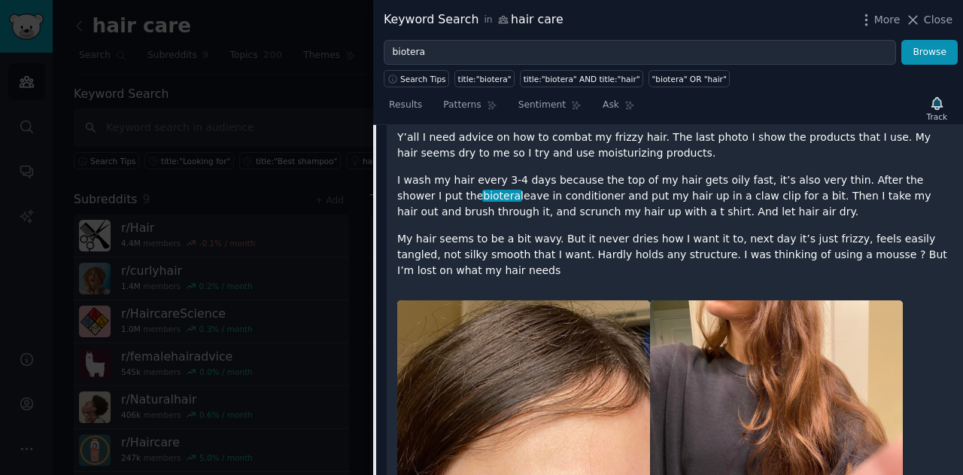  What do you see at coordinates (618, 108) in the screenshot?
I see `a: Ask` at bounding box center [618, 108].